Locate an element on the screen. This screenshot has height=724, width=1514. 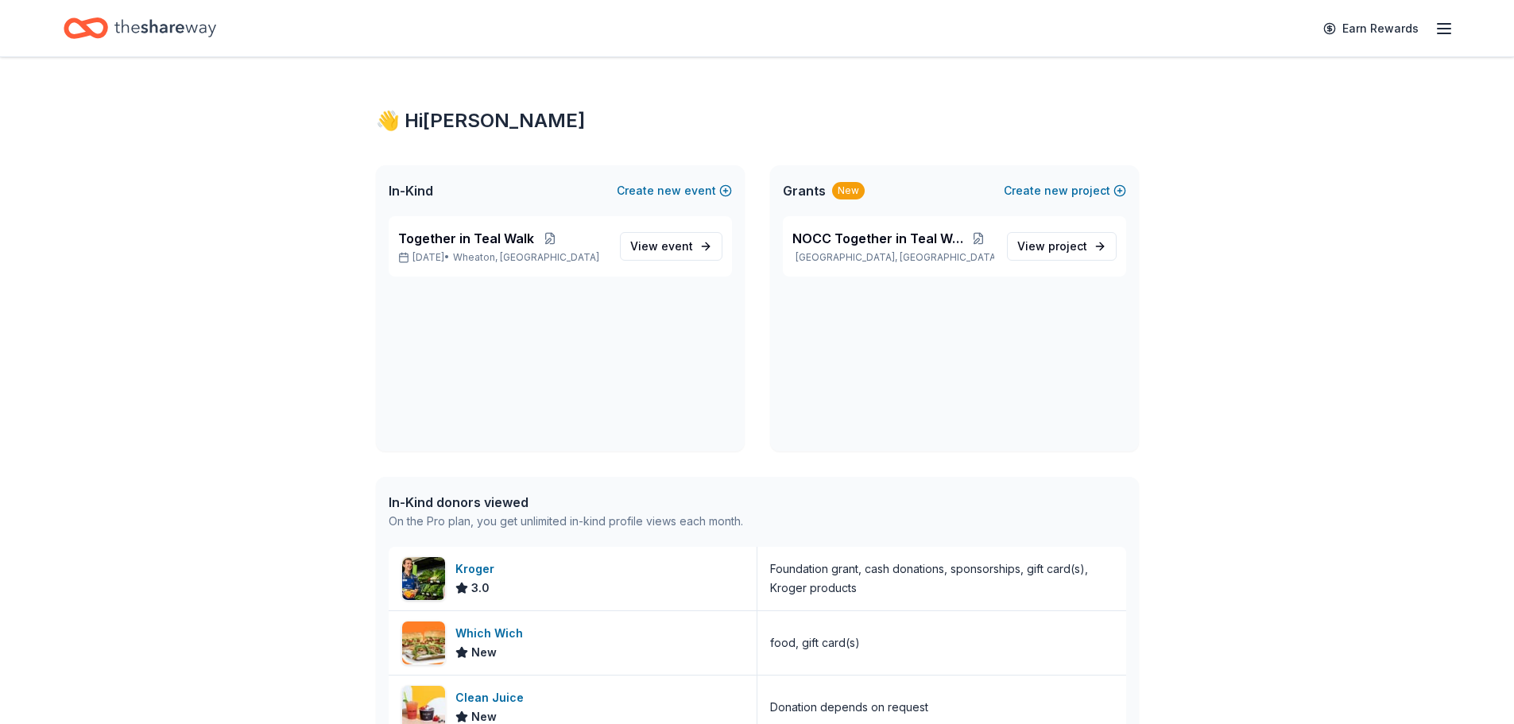
a: View project is located at coordinates (1062, 246).